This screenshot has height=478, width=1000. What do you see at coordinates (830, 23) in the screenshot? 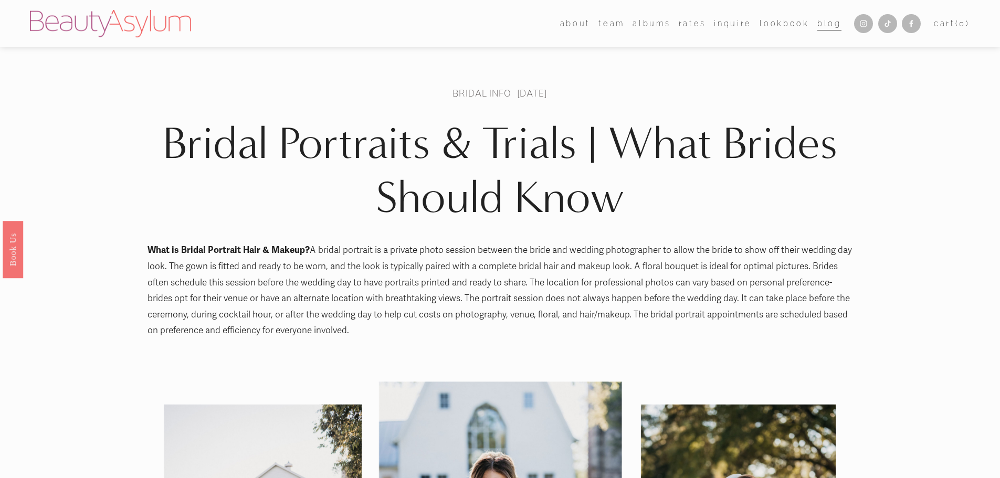
I see `a: Blog` at bounding box center [830, 23].